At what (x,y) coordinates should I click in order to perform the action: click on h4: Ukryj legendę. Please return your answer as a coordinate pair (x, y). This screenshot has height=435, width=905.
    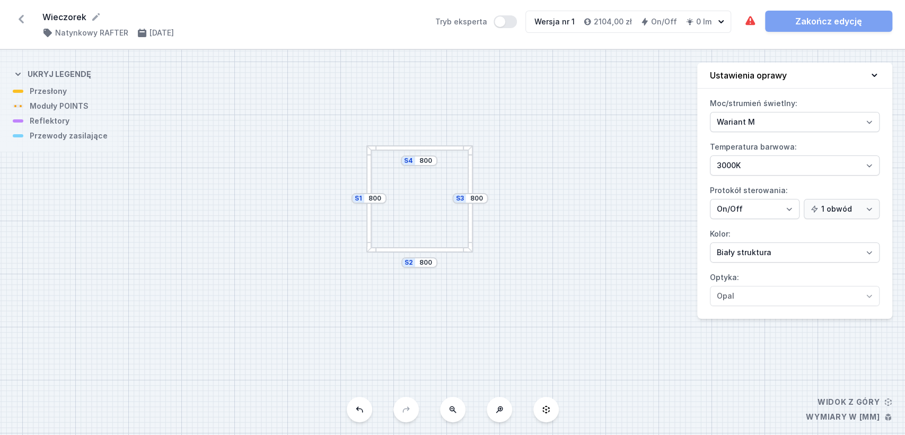
    Looking at the image, I should click on (59, 74).